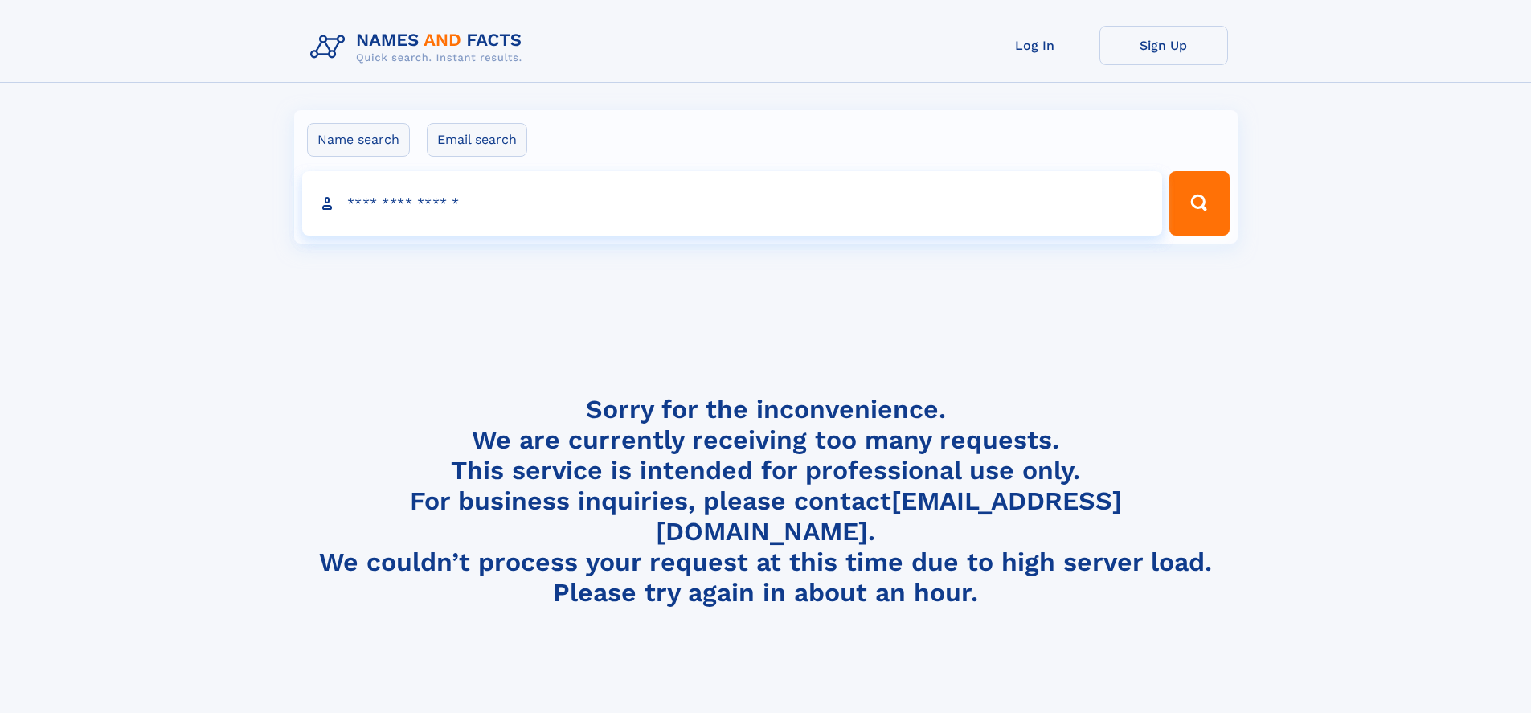  Describe the element at coordinates (1035, 45) in the screenshot. I see `a: Log In` at that location.